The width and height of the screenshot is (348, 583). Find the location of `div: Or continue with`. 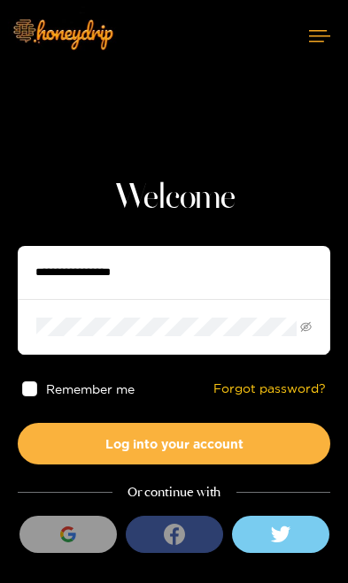

div: Or continue with is located at coordinates (173, 492).